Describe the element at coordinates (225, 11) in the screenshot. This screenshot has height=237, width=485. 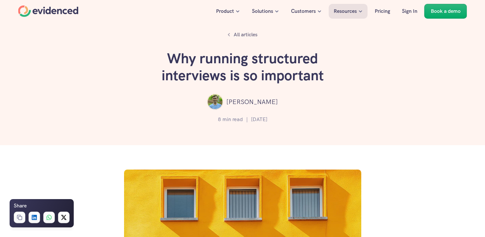
I see `p: Product` at that location.